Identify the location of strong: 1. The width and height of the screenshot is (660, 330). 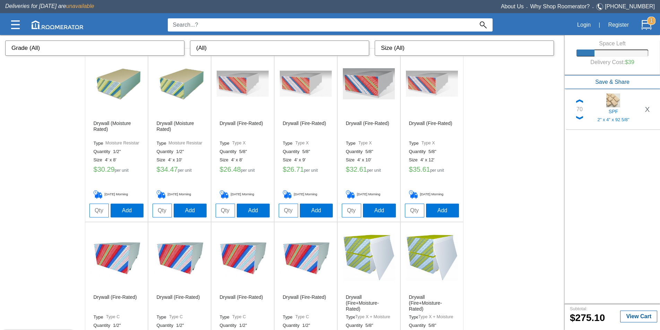
(651, 21).